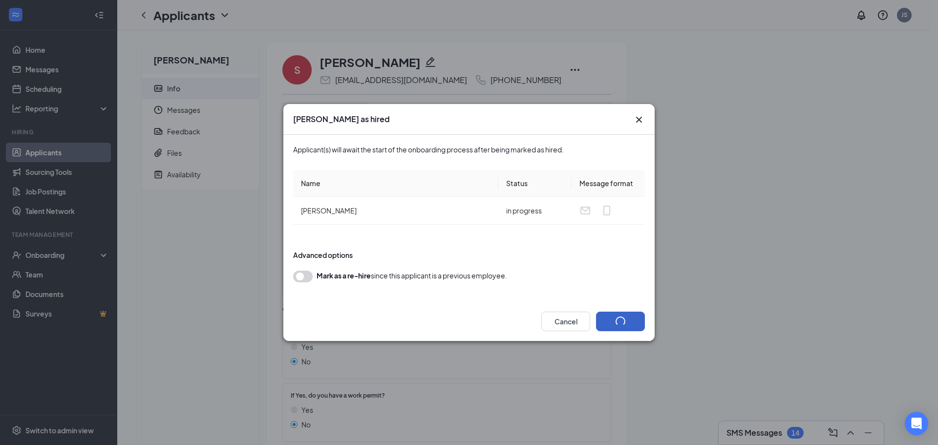 This screenshot has width=938, height=445. What do you see at coordinates (469, 255) in the screenshot?
I see `div: Advanced options` at bounding box center [469, 255].